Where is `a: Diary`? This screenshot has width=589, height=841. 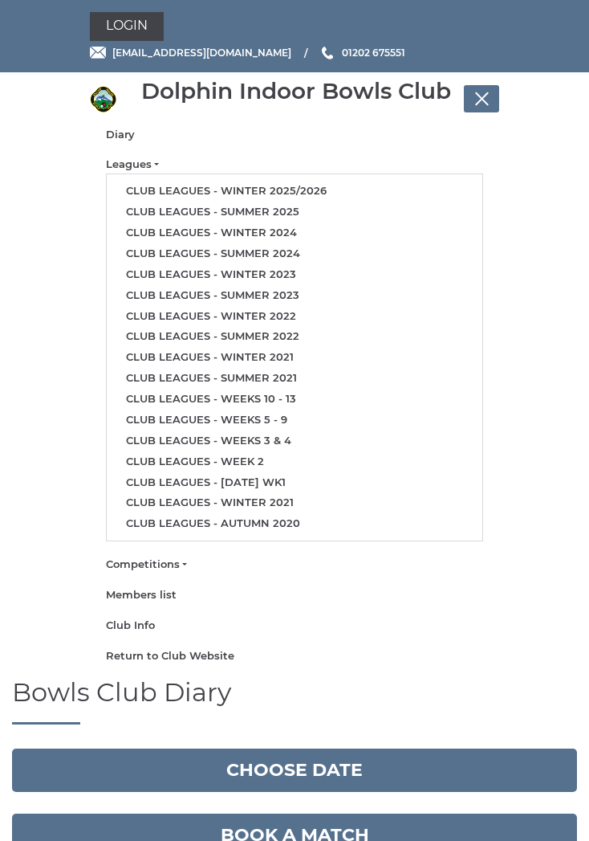
a: Diary is located at coordinates (295, 135).